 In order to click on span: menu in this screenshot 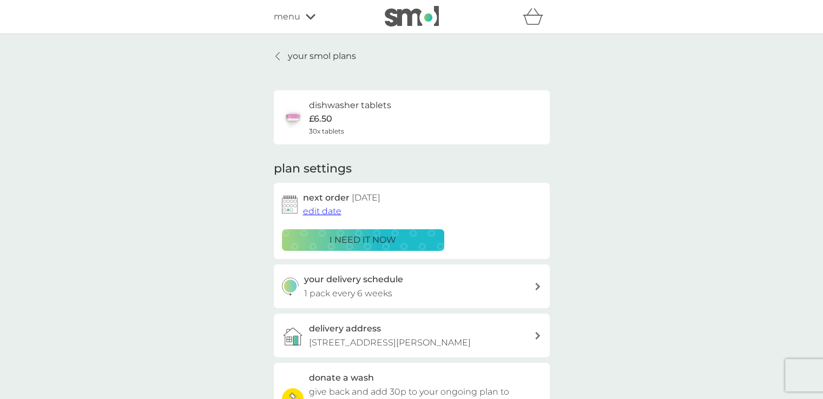, I will do `click(287, 17)`.